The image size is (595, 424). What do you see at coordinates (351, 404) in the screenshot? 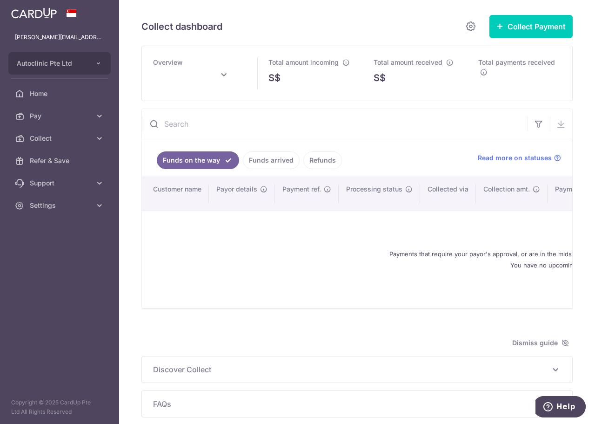
I see `span: FAQs` at bounding box center [351, 404].